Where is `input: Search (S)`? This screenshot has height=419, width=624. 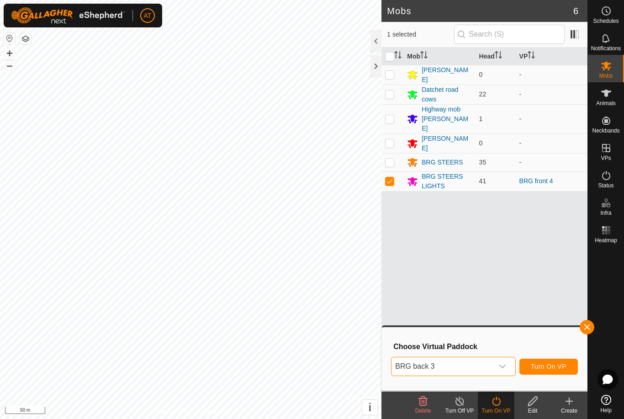
input: Search (S) is located at coordinates (510, 34).